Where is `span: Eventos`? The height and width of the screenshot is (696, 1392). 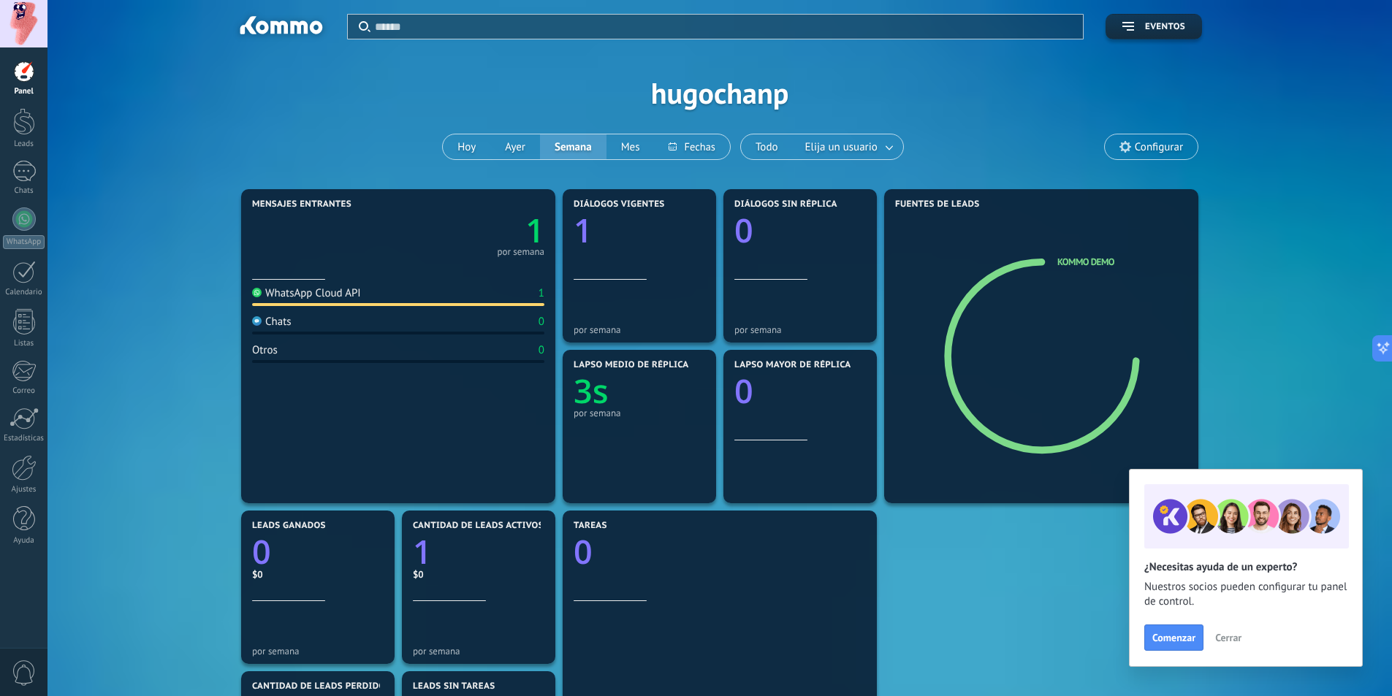 span: Eventos is located at coordinates (1164, 27).